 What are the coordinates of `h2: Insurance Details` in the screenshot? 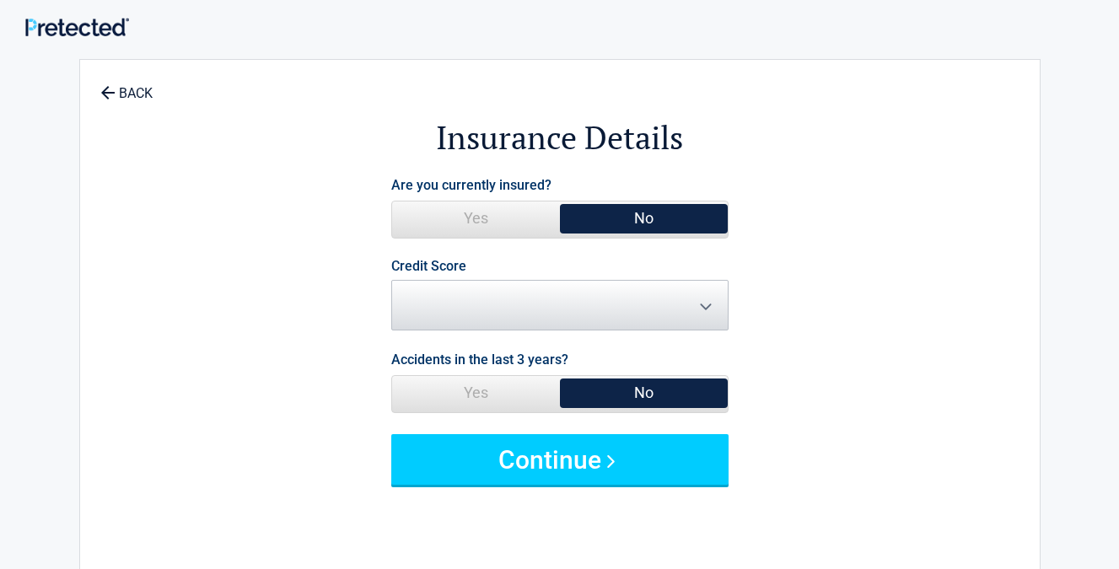 It's located at (560, 137).